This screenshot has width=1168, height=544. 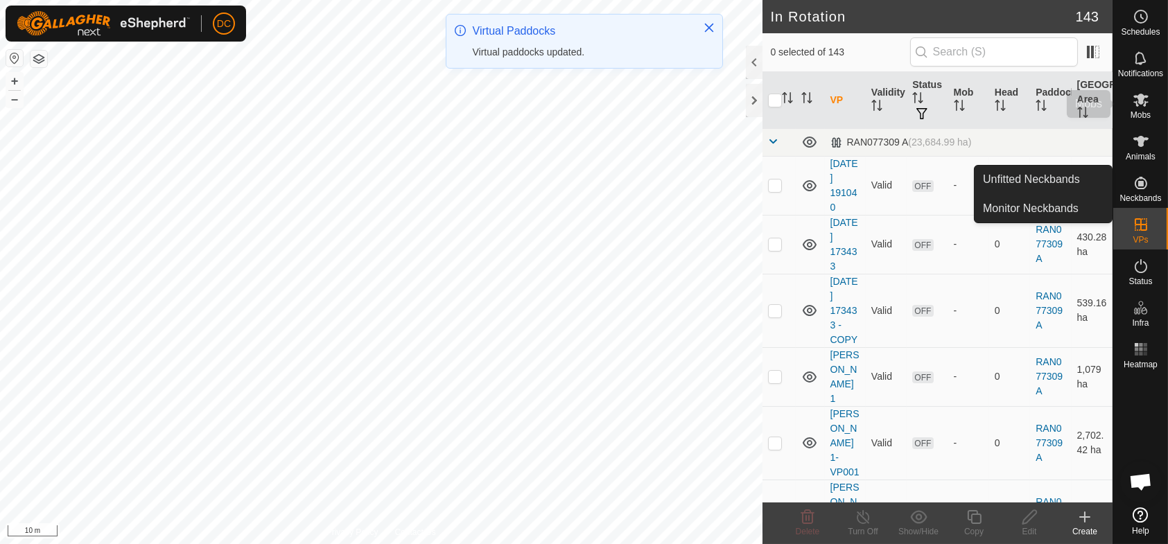 I want to click on th: Mob, so click(x=968, y=100).